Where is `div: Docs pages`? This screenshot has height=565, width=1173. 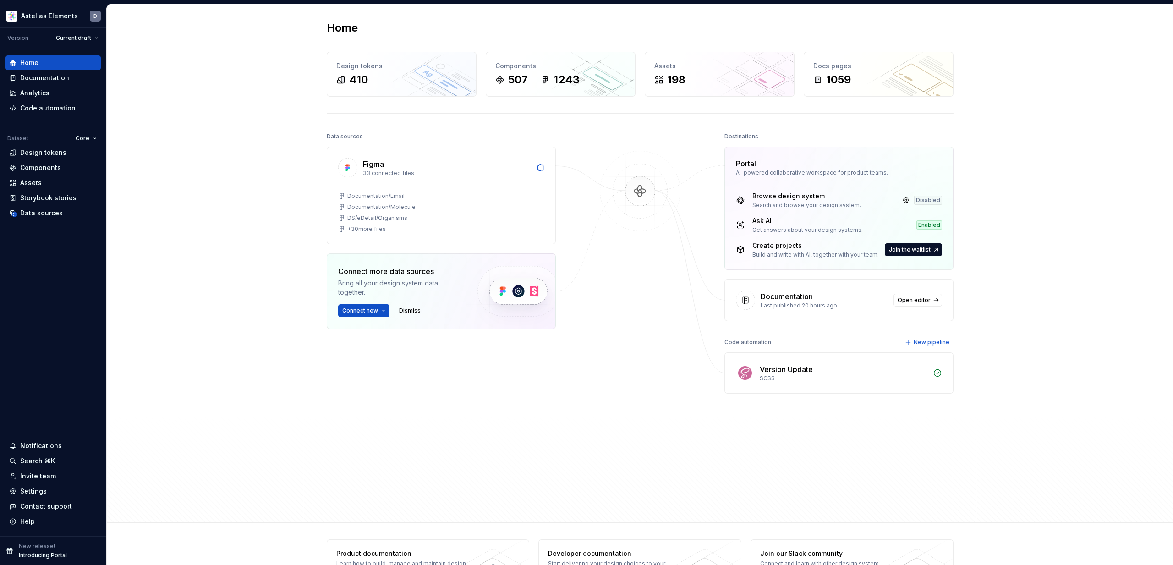
div: Docs pages is located at coordinates (879, 66).